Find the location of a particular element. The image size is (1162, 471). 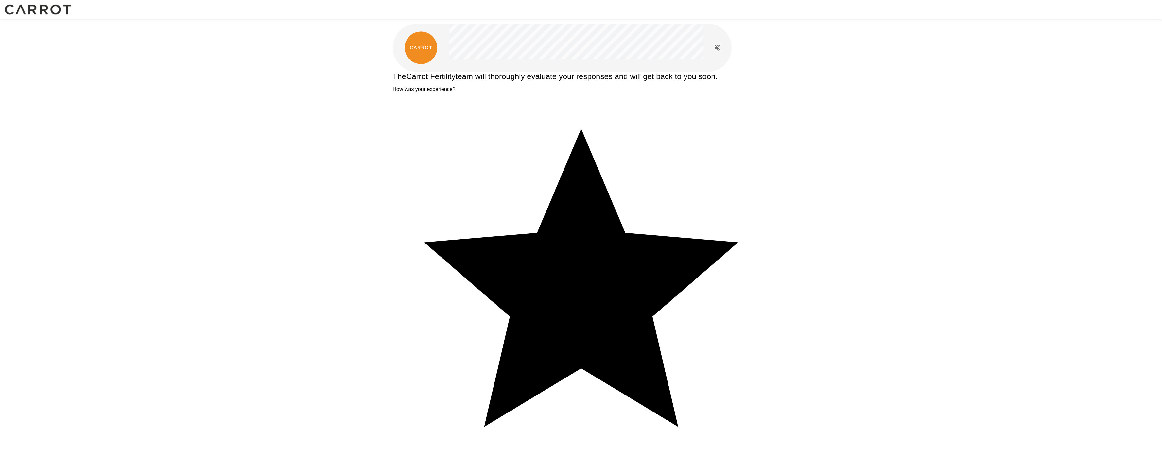

button: Read questions aloud is located at coordinates (717, 48).